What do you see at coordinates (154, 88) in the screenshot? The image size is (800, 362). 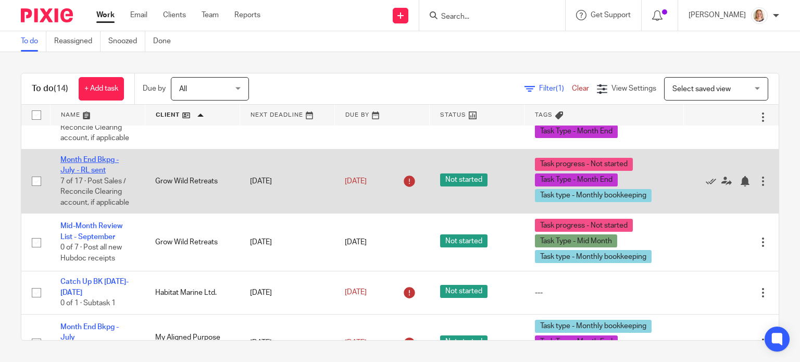 I see `p: Due by` at bounding box center [154, 88].